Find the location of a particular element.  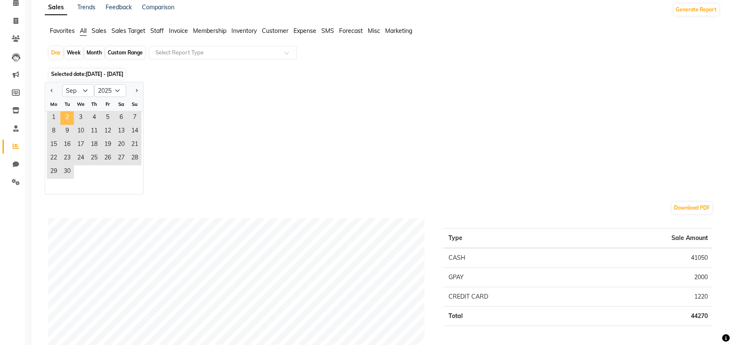

button: Download PDF is located at coordinates (691, 208).